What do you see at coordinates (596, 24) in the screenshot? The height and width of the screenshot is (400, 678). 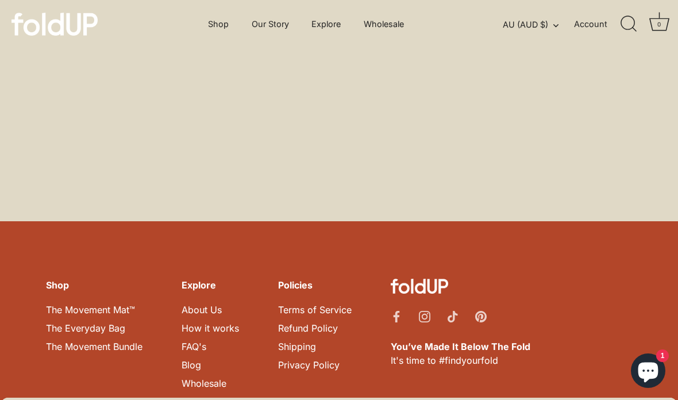 I see `a: Account` at bounding box center [596, 24].